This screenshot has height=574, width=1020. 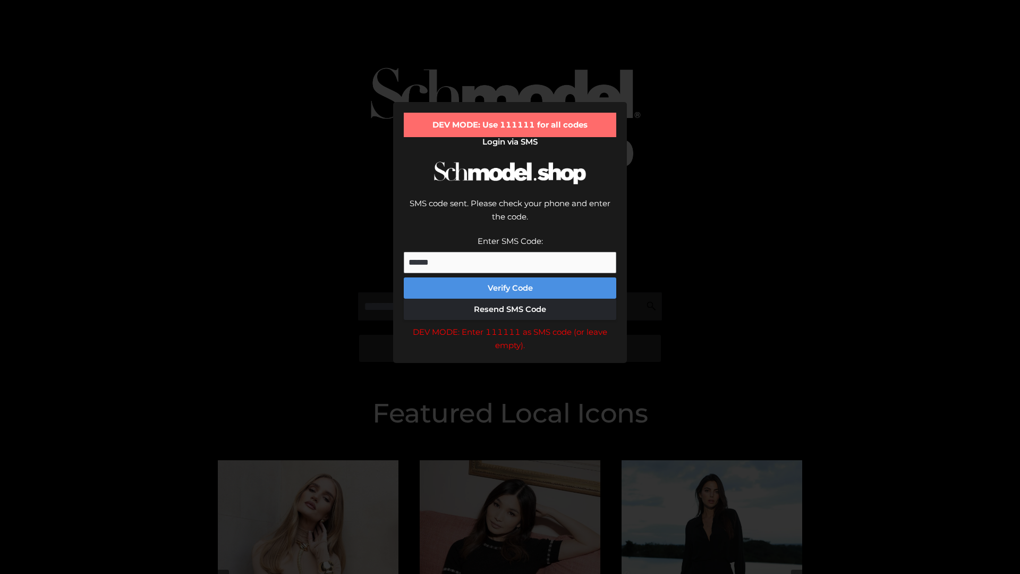 I want to click on div: DEV MODE: Enter 111111 as SMS code (or leave empty)., so click(x=510, y=339).